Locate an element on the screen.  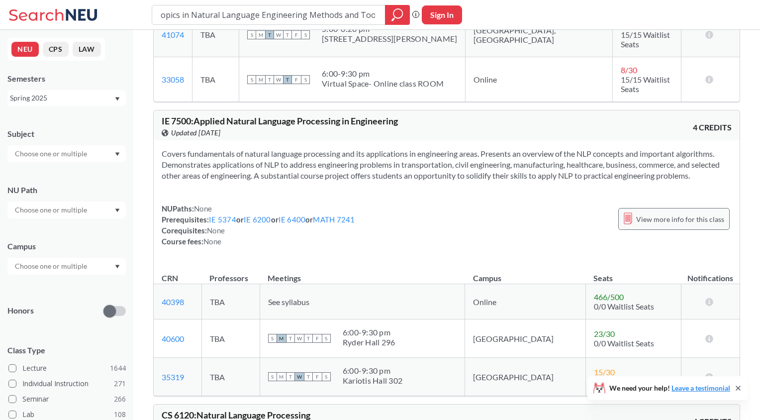
span: 4 CREDITS is located at coordinates (712, 127).